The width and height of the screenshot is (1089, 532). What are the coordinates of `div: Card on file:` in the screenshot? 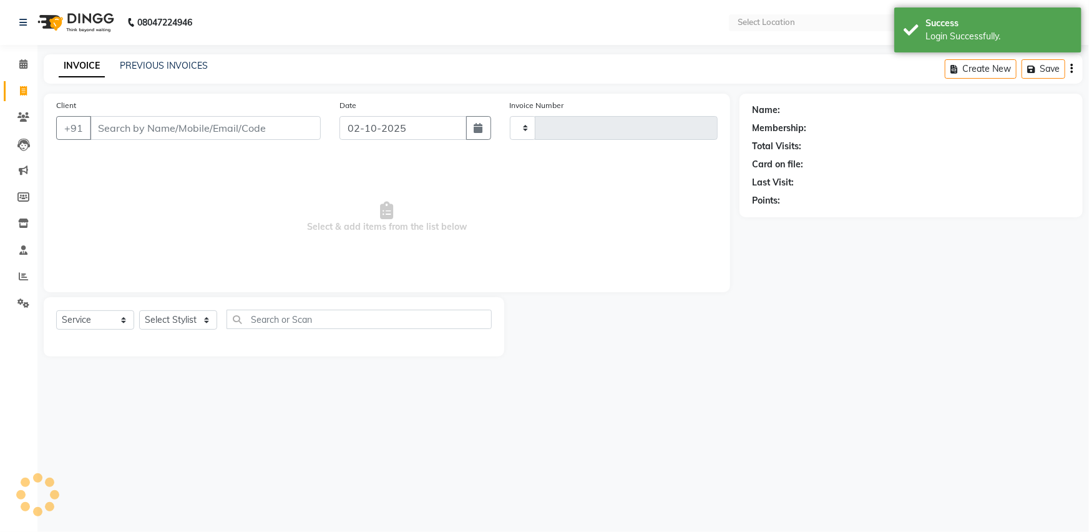 It's located at (778, 164).